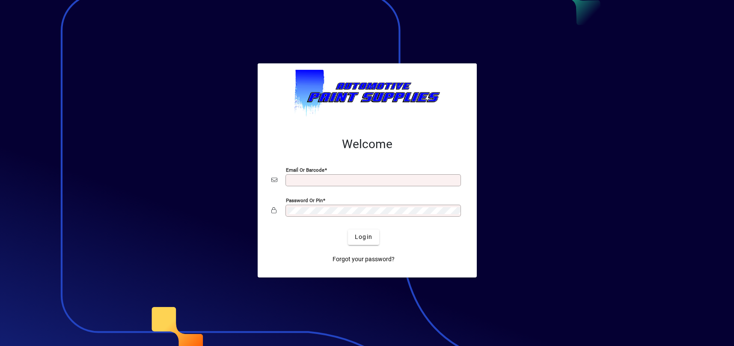  I want to click on h2: Welcome, so click(367, 144).